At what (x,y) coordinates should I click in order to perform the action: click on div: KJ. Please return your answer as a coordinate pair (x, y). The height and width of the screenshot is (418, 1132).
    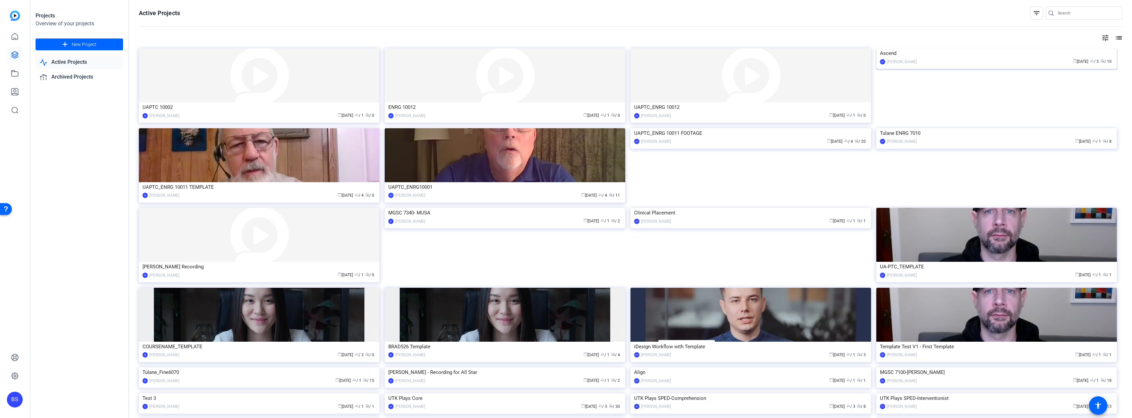
    Looking at the image, I should click on (145, 407).